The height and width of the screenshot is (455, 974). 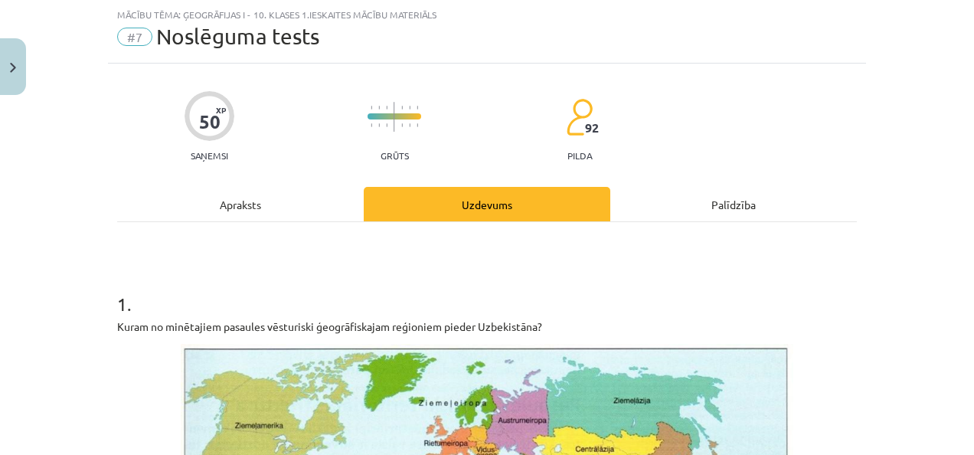 I want to click on p: Saņemsi, so click(x=209, y=155).